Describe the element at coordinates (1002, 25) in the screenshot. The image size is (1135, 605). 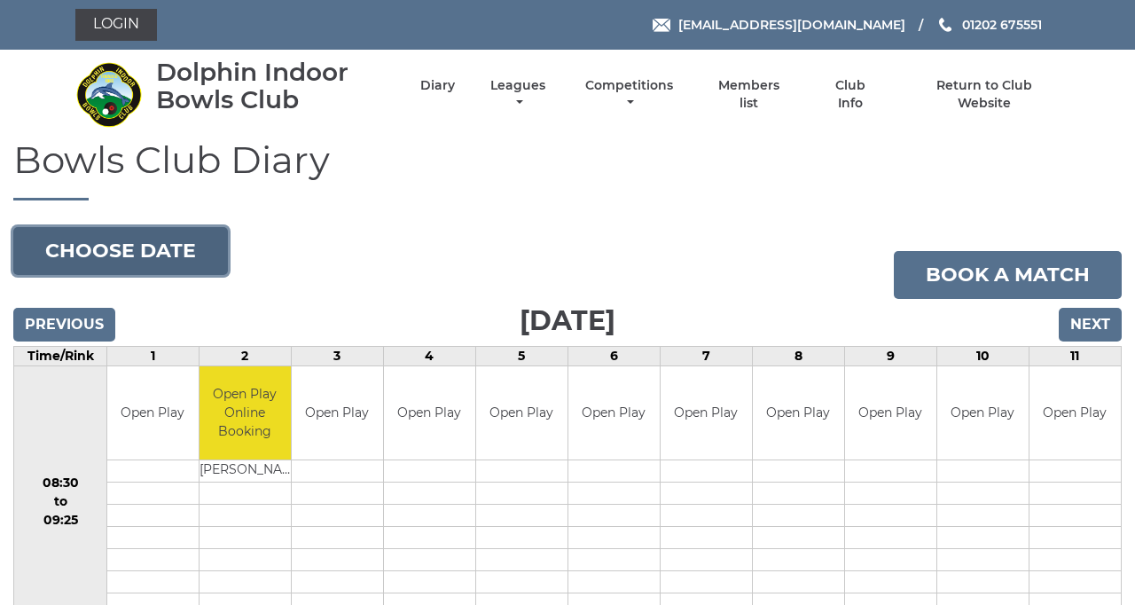
I see `span: 01202 675551` at that location.